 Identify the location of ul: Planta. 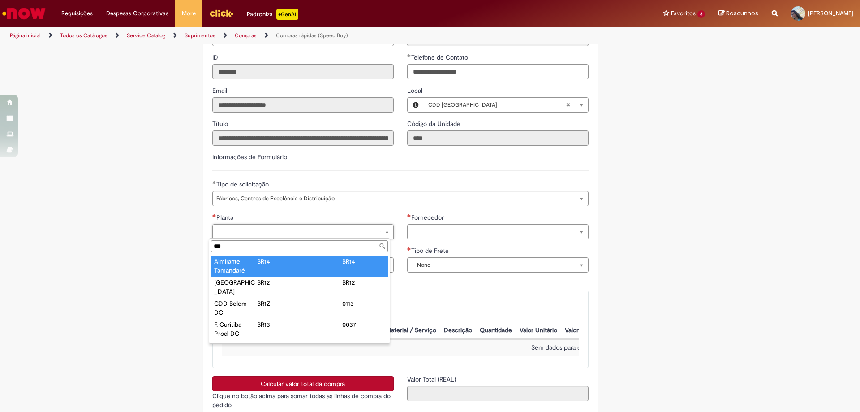
(299, 298).